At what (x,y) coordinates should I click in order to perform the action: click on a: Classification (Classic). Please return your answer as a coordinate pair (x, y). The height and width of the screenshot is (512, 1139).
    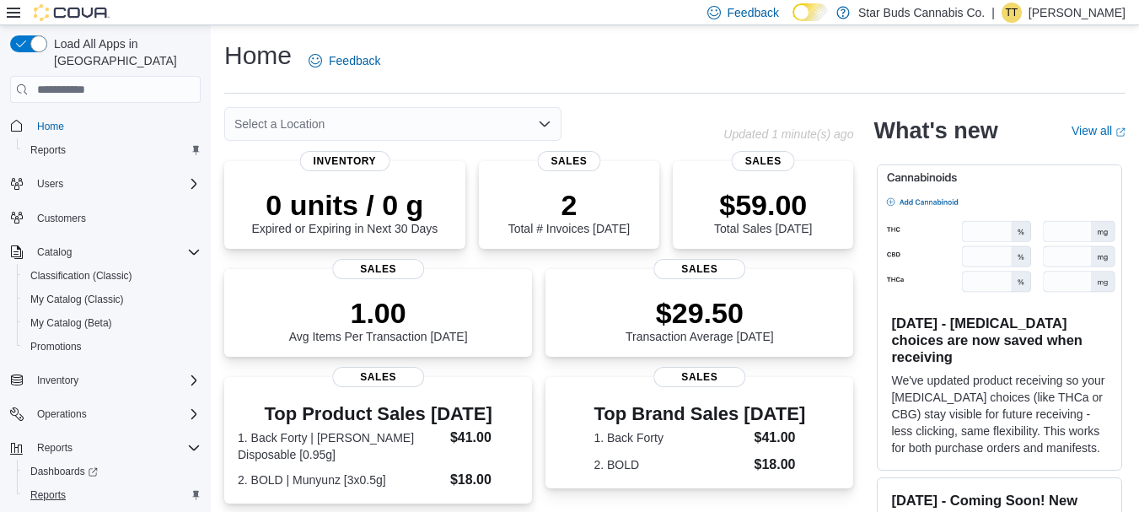
    Looking at the image, I should click on (81, 276).